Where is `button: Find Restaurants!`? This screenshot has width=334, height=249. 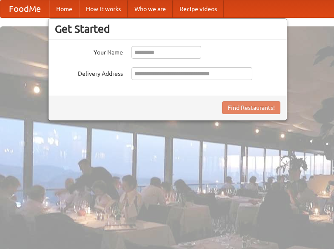 button: Find Restaurants! is located at coordinates (251, 108).